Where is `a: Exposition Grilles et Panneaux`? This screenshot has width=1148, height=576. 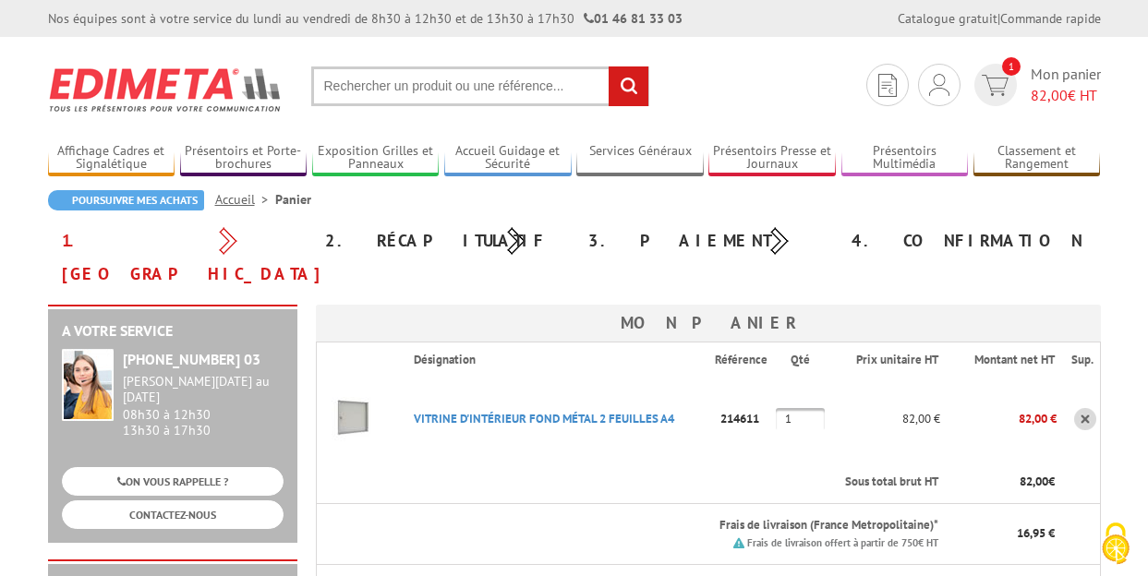 a: Exposition Grilles et Panneaux is located at coordinates (376, 158).